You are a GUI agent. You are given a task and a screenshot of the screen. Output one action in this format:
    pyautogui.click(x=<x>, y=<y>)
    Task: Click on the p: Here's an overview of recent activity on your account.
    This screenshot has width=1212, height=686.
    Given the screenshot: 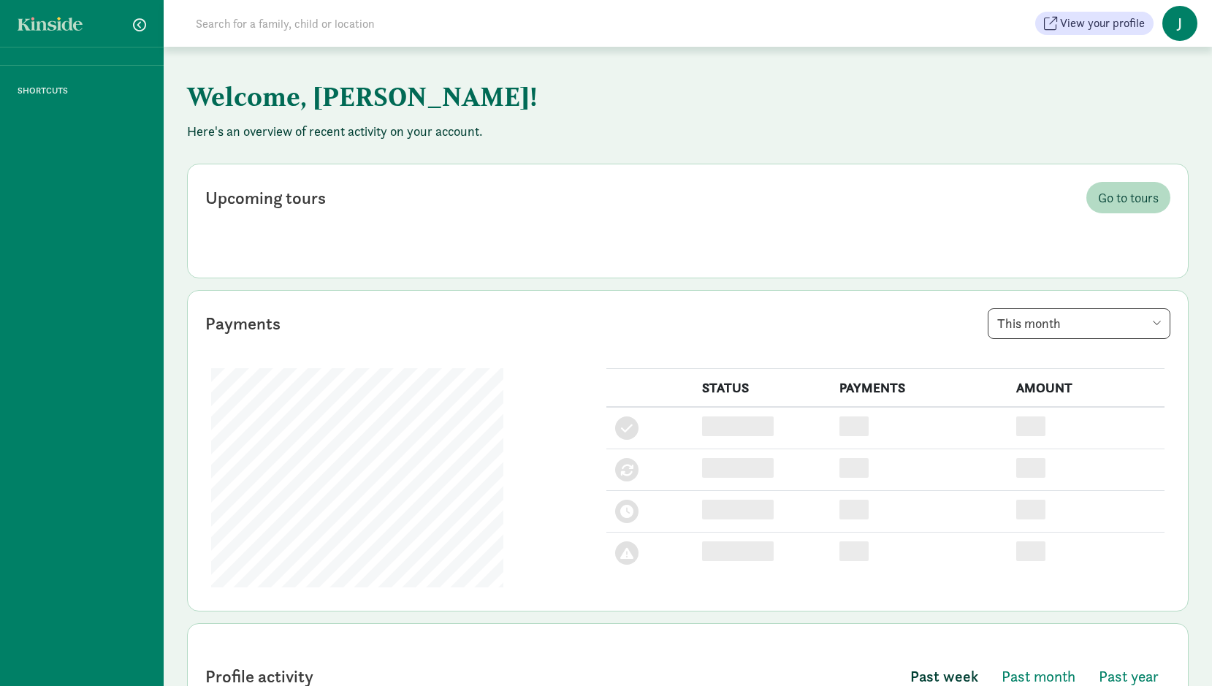 What is the action you would take?
    pyautogui.click(x=687, y=131)
    